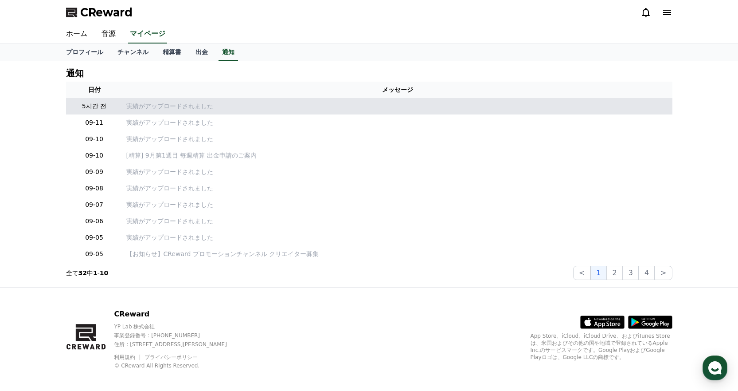 The width and height of the screenshot is (738, 391). I want to click on h4: 通知, so click(75, 73).